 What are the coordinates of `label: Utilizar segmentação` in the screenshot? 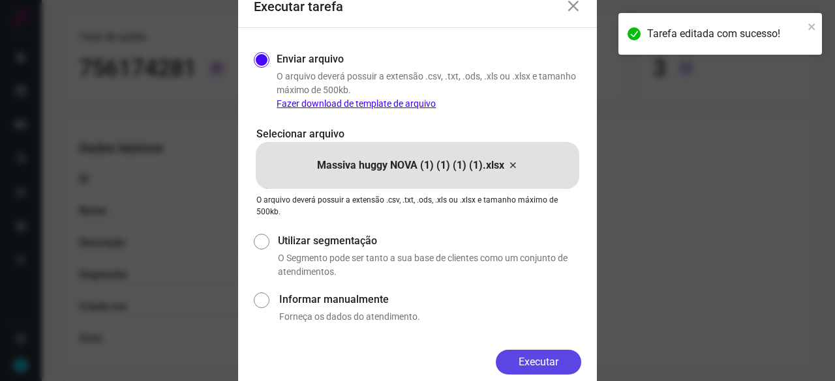 It's located at (429, 241).